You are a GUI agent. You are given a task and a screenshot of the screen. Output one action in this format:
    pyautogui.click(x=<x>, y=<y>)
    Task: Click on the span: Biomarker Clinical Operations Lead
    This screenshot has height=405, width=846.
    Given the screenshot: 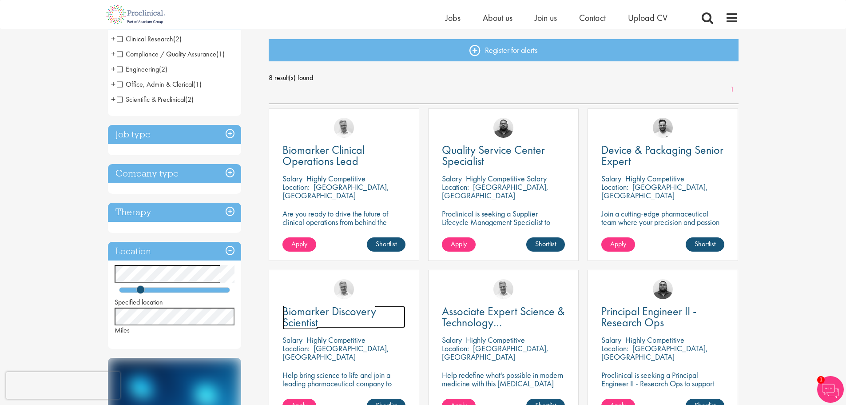 What is the action you would take?
    pyautogui.click(x=323, y=155)
    